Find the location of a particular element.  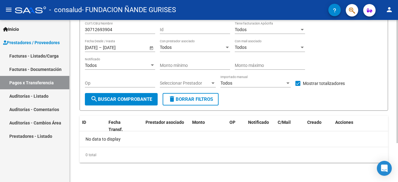

input: Fecha inicio is located at coordinates (91, 47).